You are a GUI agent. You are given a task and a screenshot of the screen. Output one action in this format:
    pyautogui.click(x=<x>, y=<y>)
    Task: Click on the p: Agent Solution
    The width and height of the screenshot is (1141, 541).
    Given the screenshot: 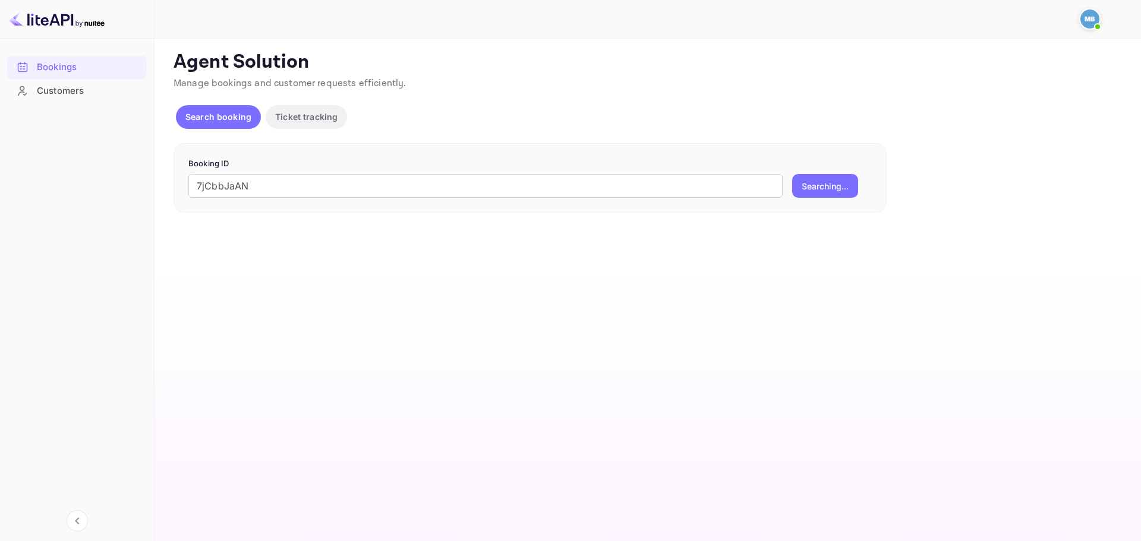 What is the action you would take?
    pyautogui.click(x=646, y=62)
    